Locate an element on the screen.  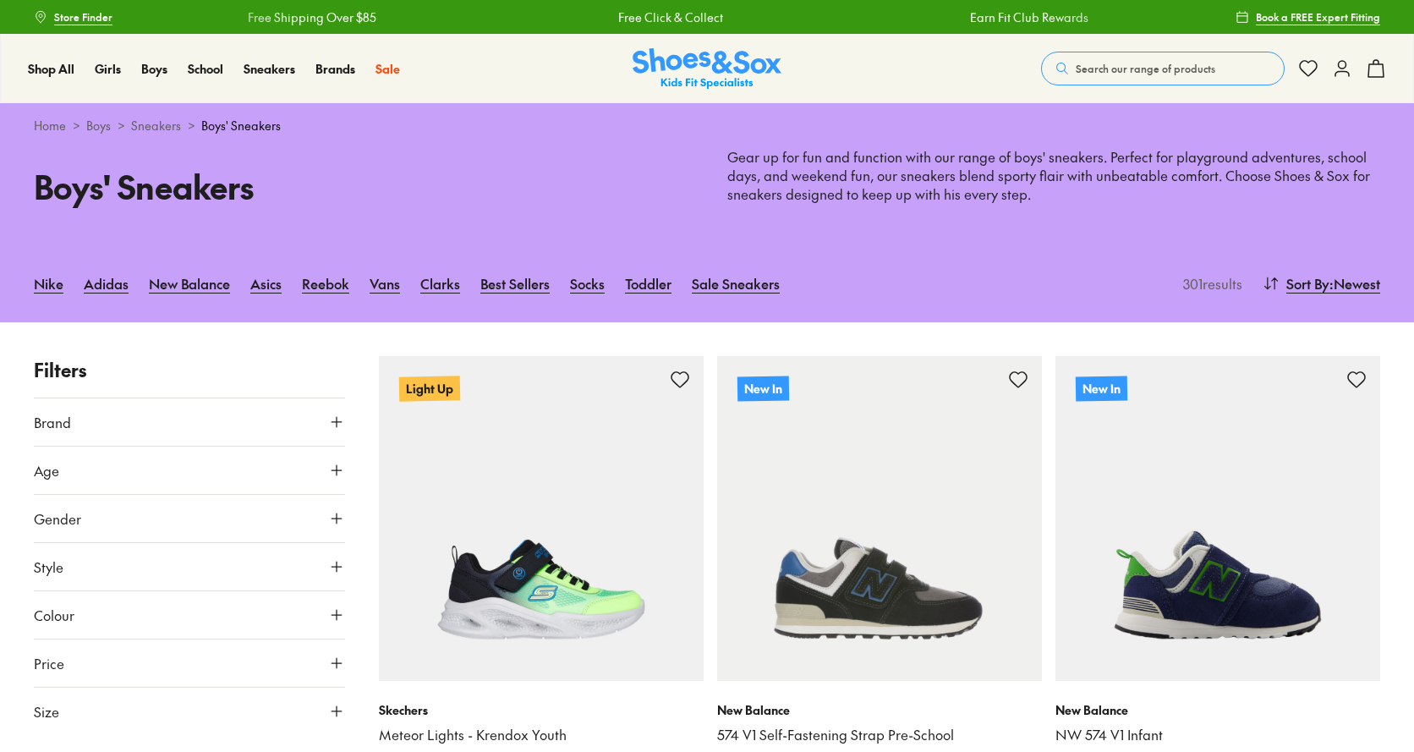
span: Price is located at coordinates (49, 663).